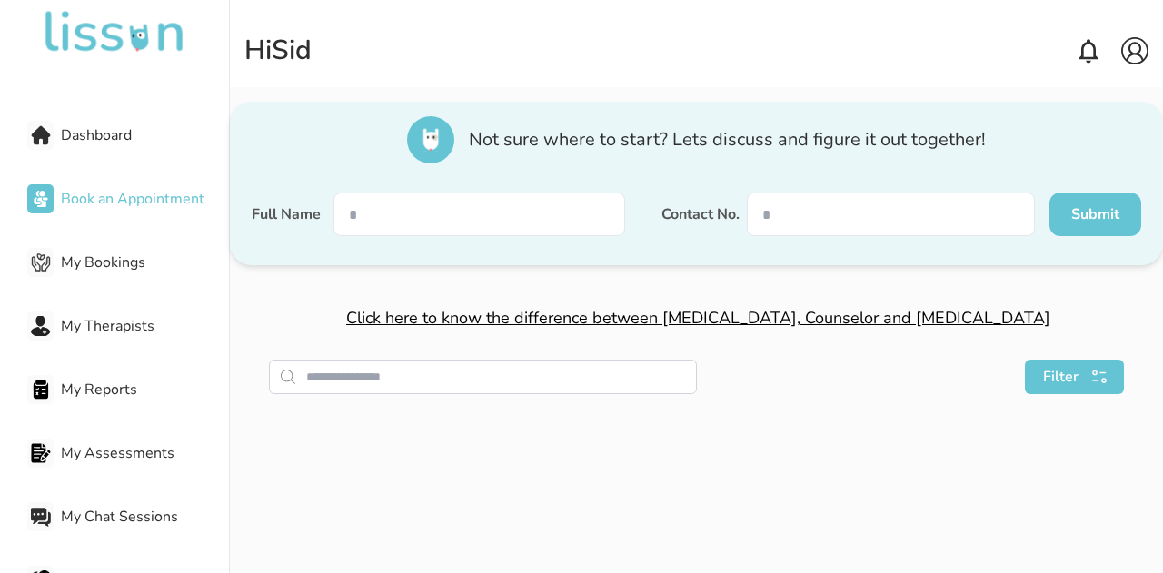 The image size is (1163, 573). Describe the element at coordinates (41, 454) in the screenshot. I see `img: My Assessments` at that location.